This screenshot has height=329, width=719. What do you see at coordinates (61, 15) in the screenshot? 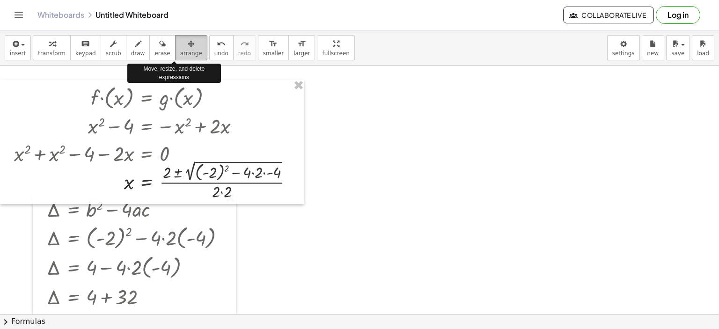
I see `a: Whiteboards` at bounding box center [61, 15].